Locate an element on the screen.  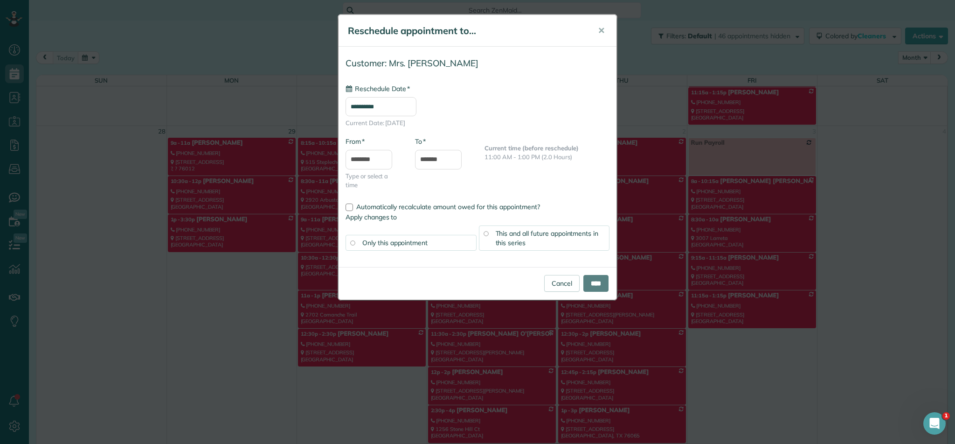
span: This and all future appointments in this series is located at coordinates (547, 238).